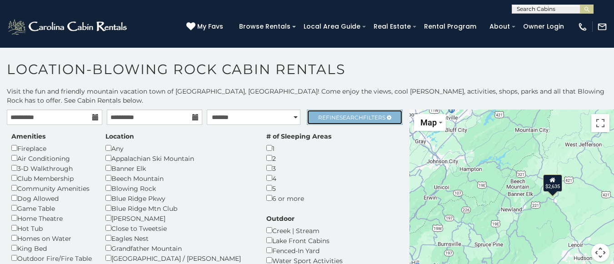  Describe the element at coordinates (450, 26) in the screenshot. I see `a: Rental Program` at that location.